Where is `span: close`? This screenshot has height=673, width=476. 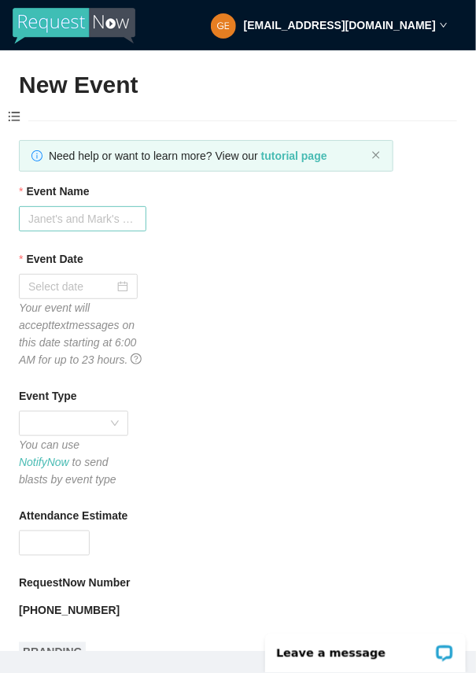
span: close is located at coordinates (376, 155).